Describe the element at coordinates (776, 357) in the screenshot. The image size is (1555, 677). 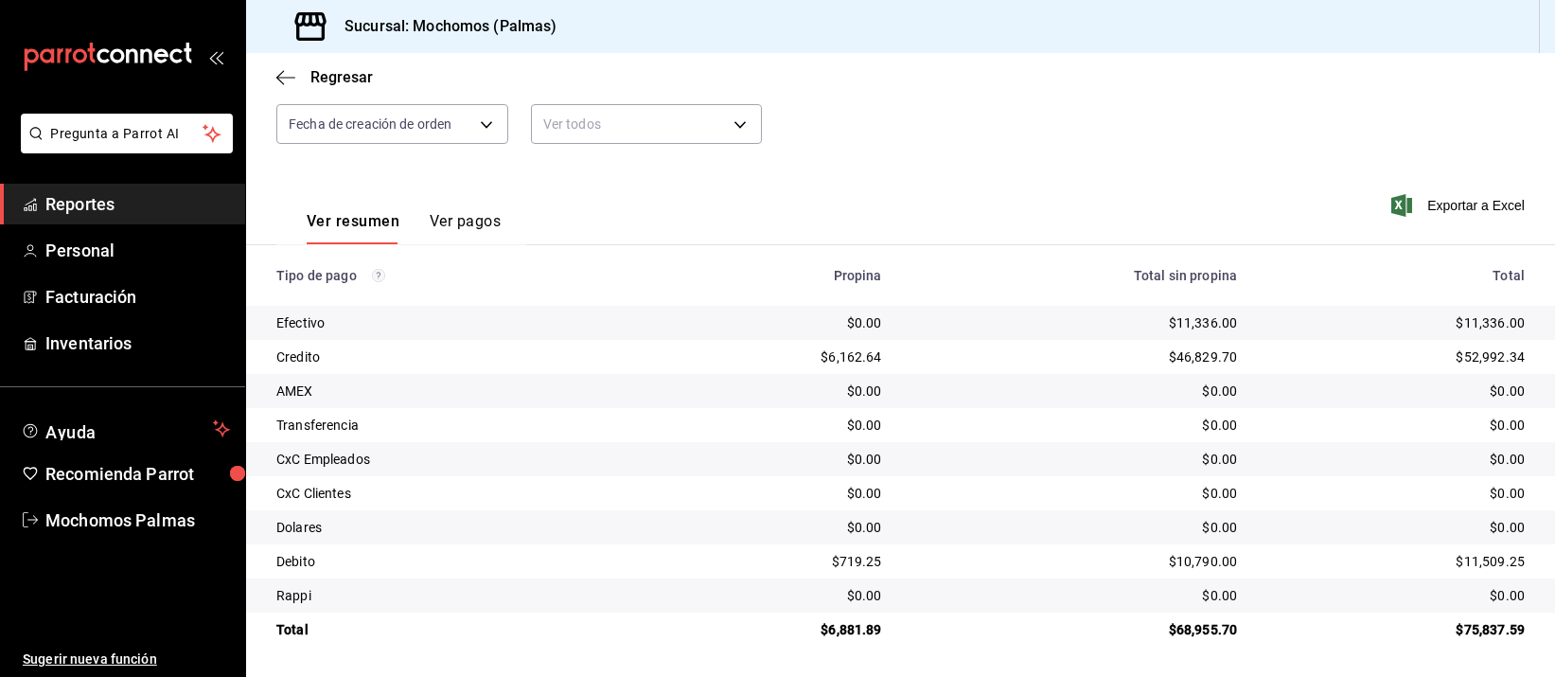
I see `div: $6,162.64` at that location.